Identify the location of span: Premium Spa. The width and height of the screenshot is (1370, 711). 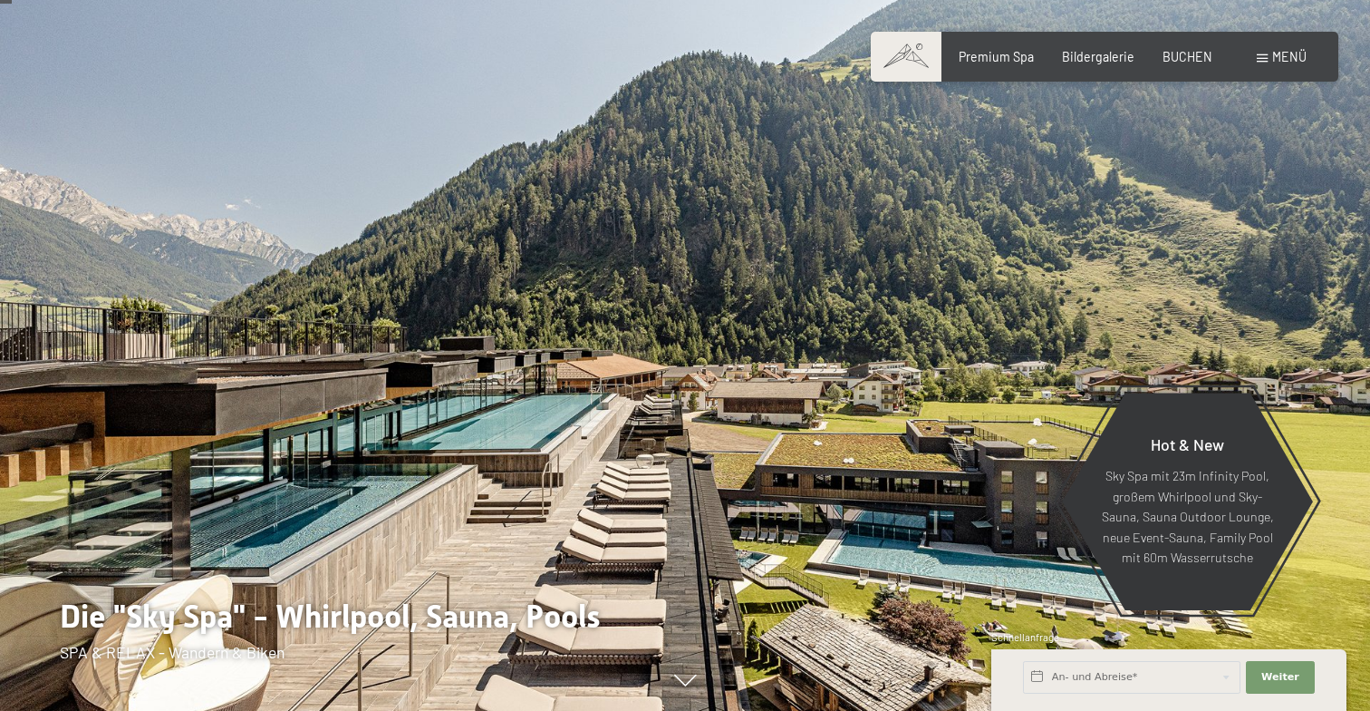
(996, 56).